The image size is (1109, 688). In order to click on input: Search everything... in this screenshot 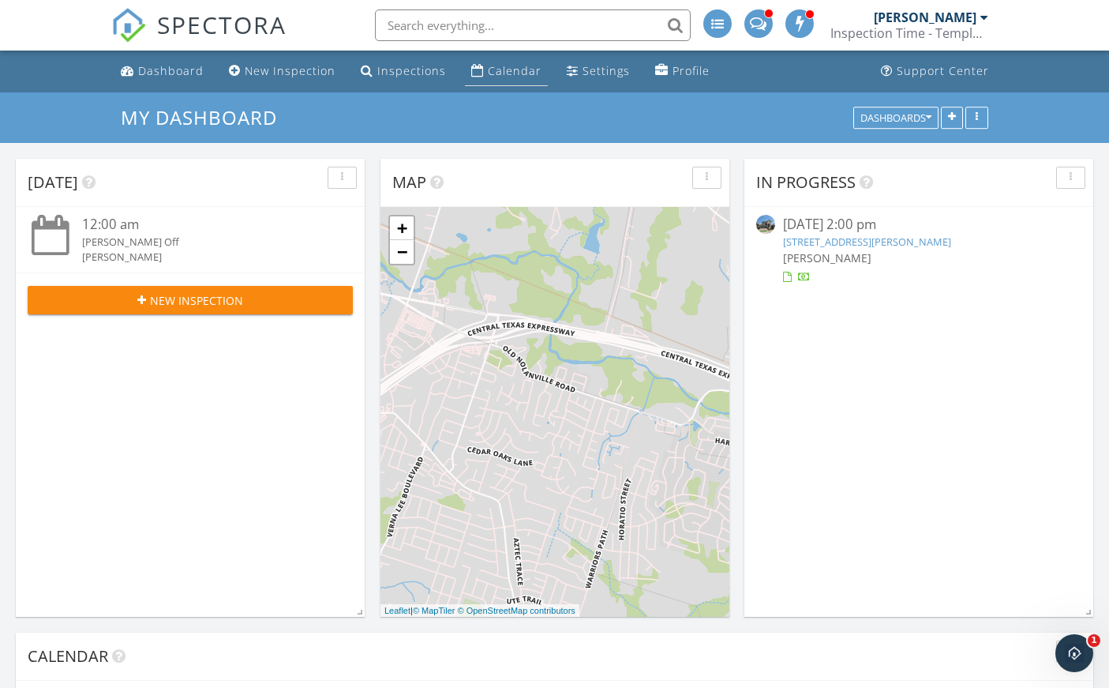, I will do `click(533, 25)`.